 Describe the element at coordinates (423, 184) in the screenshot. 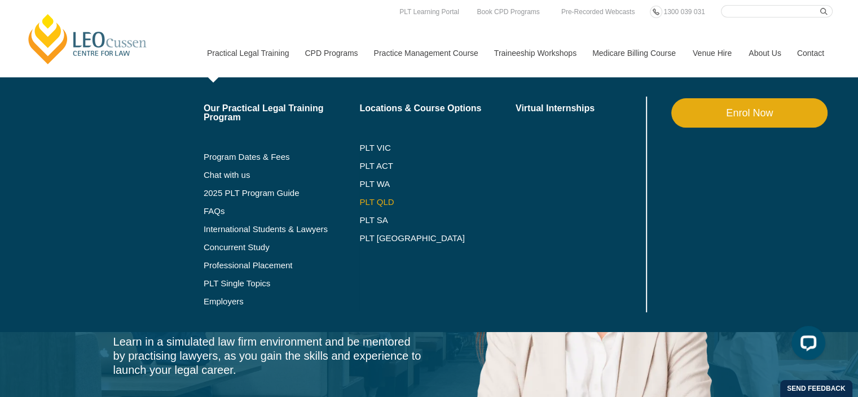

I see `a: PLT WA` at that location.